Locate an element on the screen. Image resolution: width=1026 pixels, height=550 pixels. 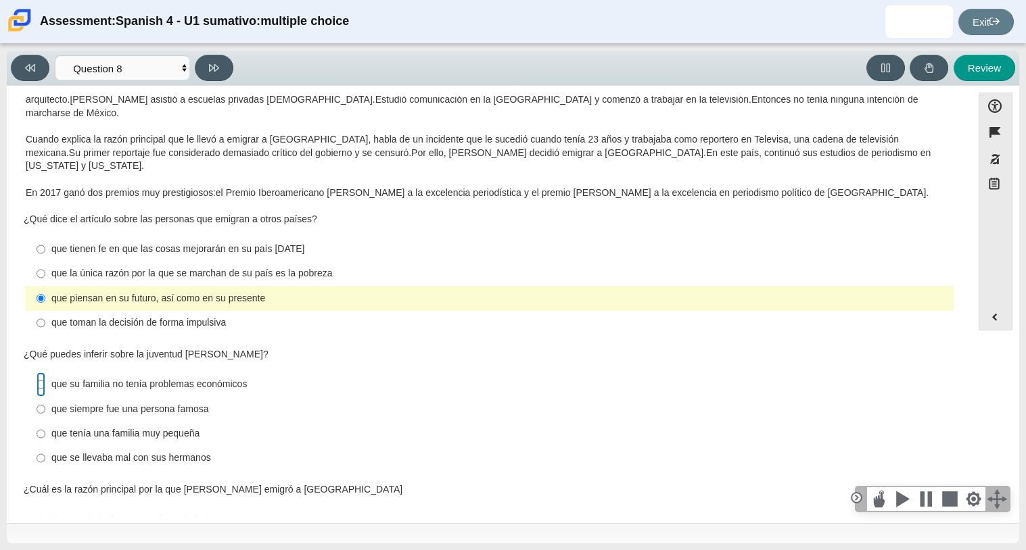
thspan: Assessment: is located at coordinates (78, 21).